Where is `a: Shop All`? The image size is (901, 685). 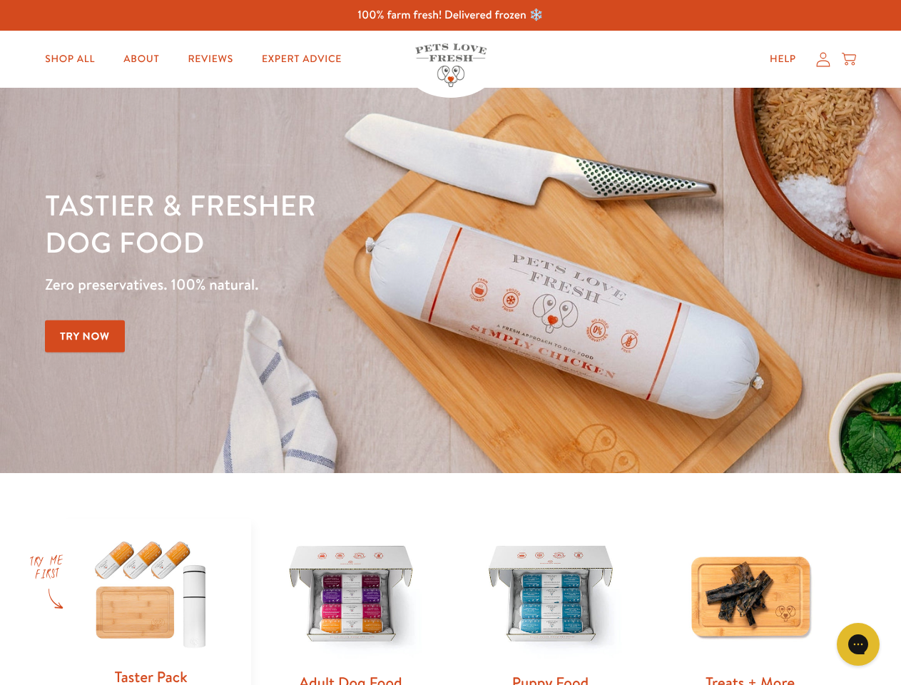 a: Shop All is located at coordinates (70, 59).